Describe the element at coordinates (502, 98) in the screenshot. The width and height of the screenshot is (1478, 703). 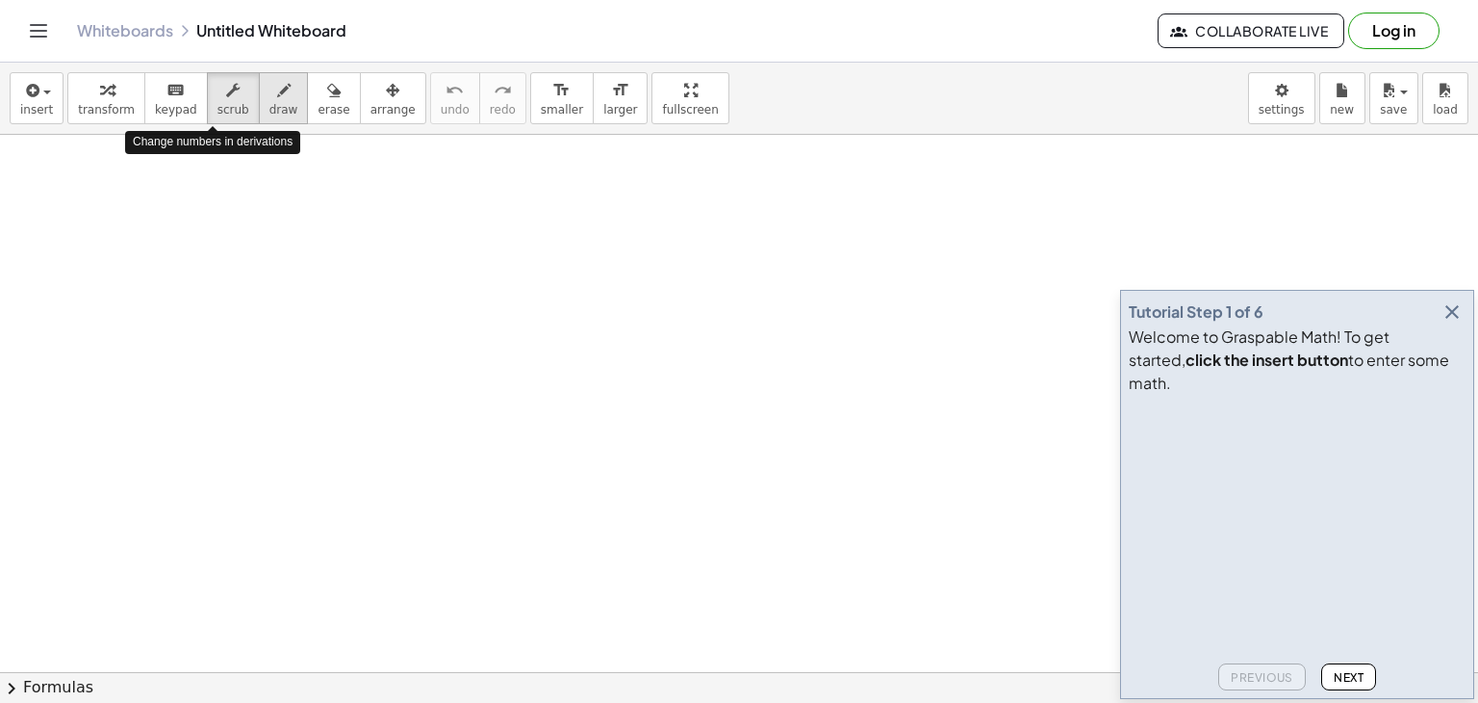
I see `button: redoredo` at that location.